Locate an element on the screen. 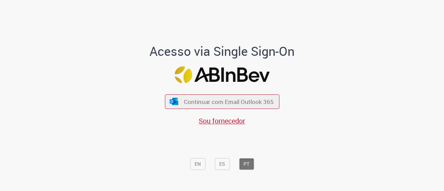 This screenshot has width=444, height=191. button: PT is located at coordinates (246, 164).